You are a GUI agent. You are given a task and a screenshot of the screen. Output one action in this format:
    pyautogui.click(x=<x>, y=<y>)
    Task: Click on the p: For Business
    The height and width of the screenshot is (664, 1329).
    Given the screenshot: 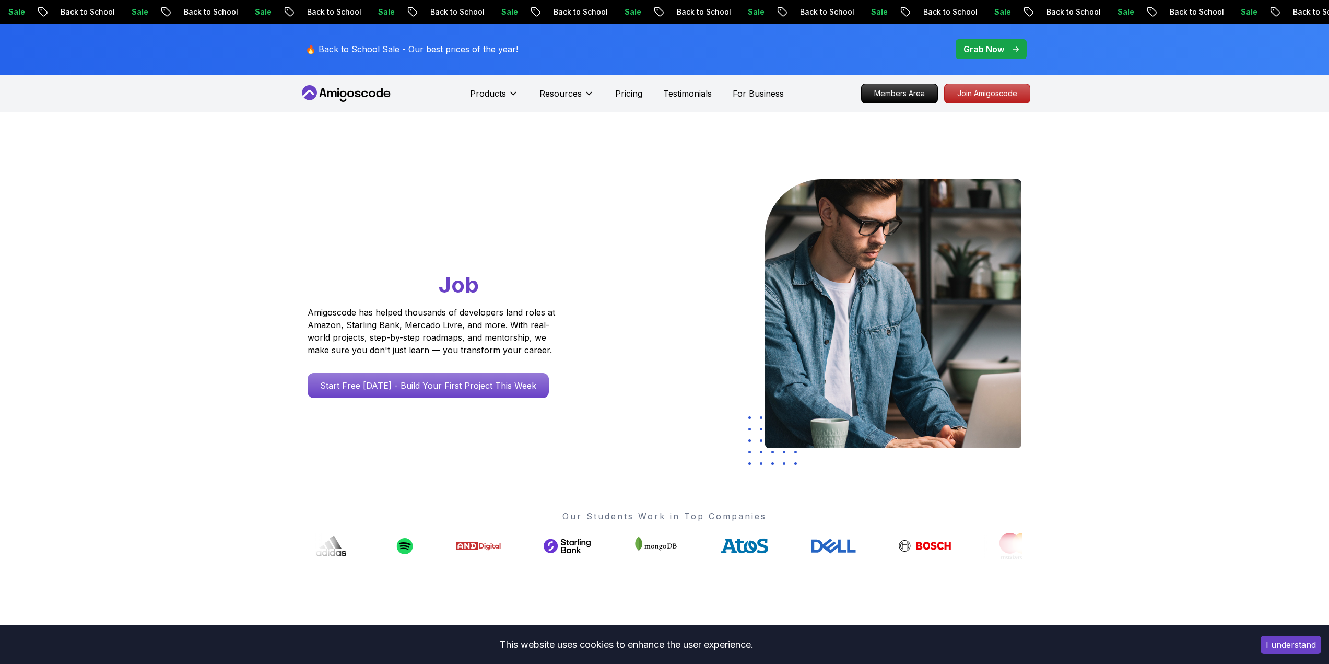 What is the action you would take?
    pyautogui.click(x=758, y=93)
    